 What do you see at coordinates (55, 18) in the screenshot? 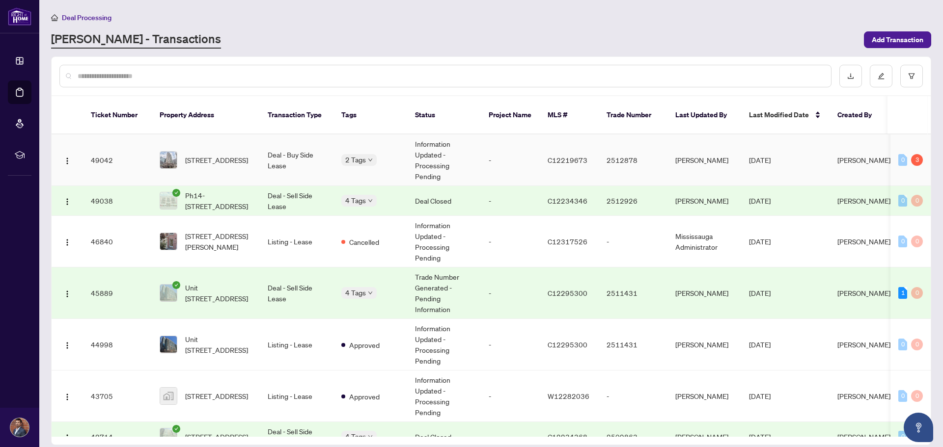
I see `span: home` at bounding box center [55, 18].